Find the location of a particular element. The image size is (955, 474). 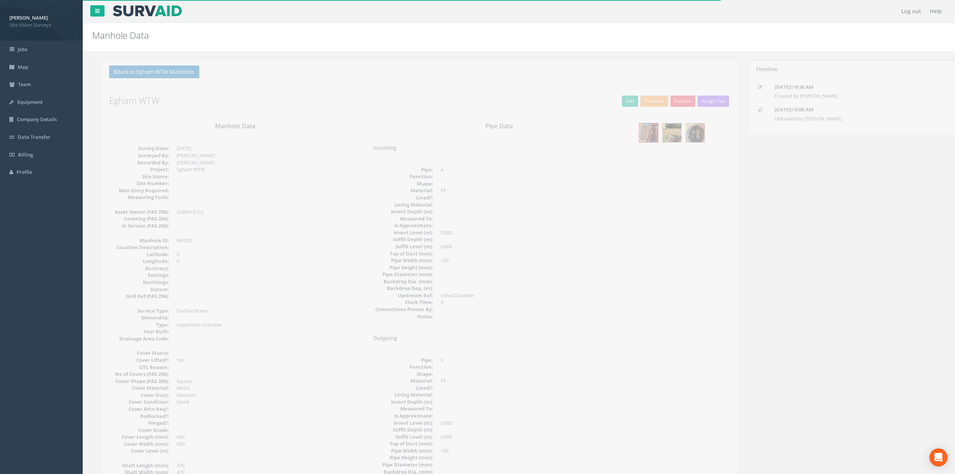

dt: Cover Material: is located at coordinates (130, 388).